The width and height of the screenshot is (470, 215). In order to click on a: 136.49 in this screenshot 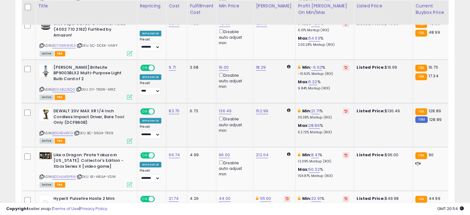, I will do `click(225, 111)`.